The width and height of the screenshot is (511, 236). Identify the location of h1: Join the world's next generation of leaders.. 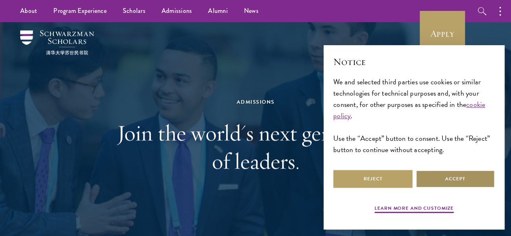
(256, 147).